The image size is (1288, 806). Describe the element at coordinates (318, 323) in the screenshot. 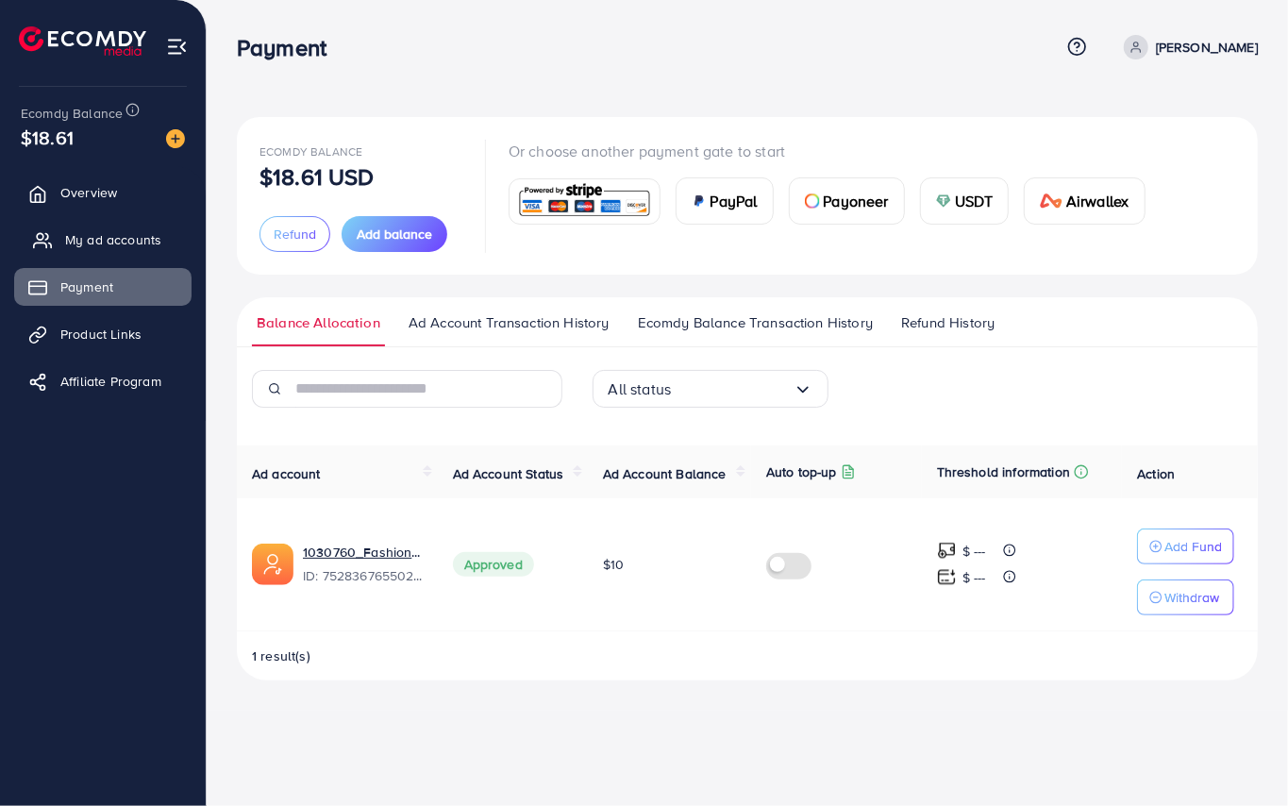

I see `span: Balance Allocation` at that location.